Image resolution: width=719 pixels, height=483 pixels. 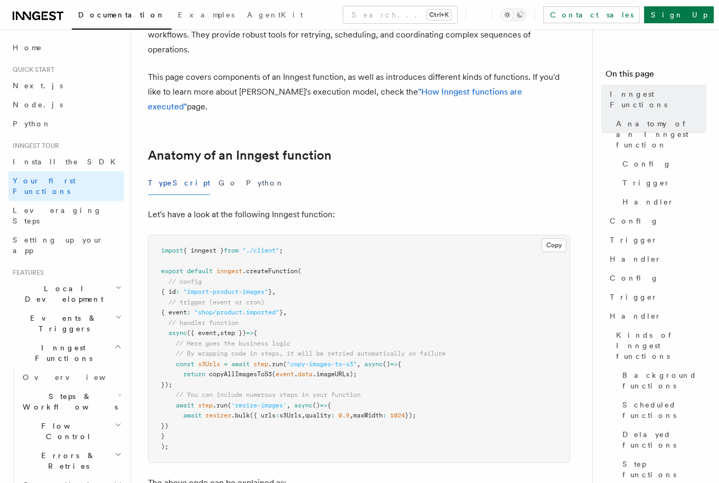 I want to click on a: Kinds of Inngest functions, so click(x=659, y=345).